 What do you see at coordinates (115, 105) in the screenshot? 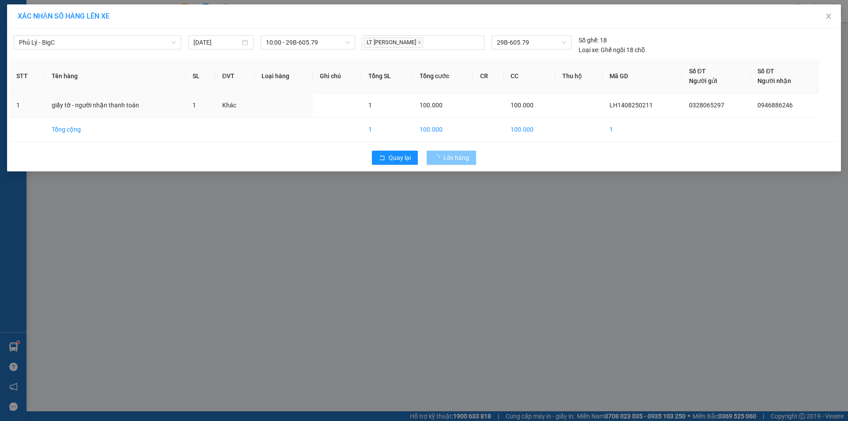
I see `td: giấy tờ - người nhận thanh toán` at bounding box center [115, 105].